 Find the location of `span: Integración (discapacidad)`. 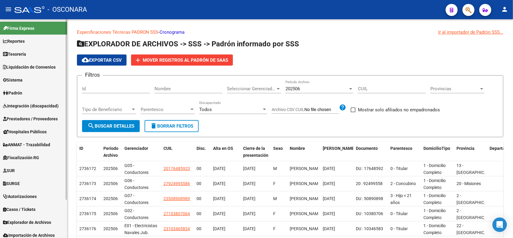

span: Integración (discapacidad) is located at coordinates (31, 106).